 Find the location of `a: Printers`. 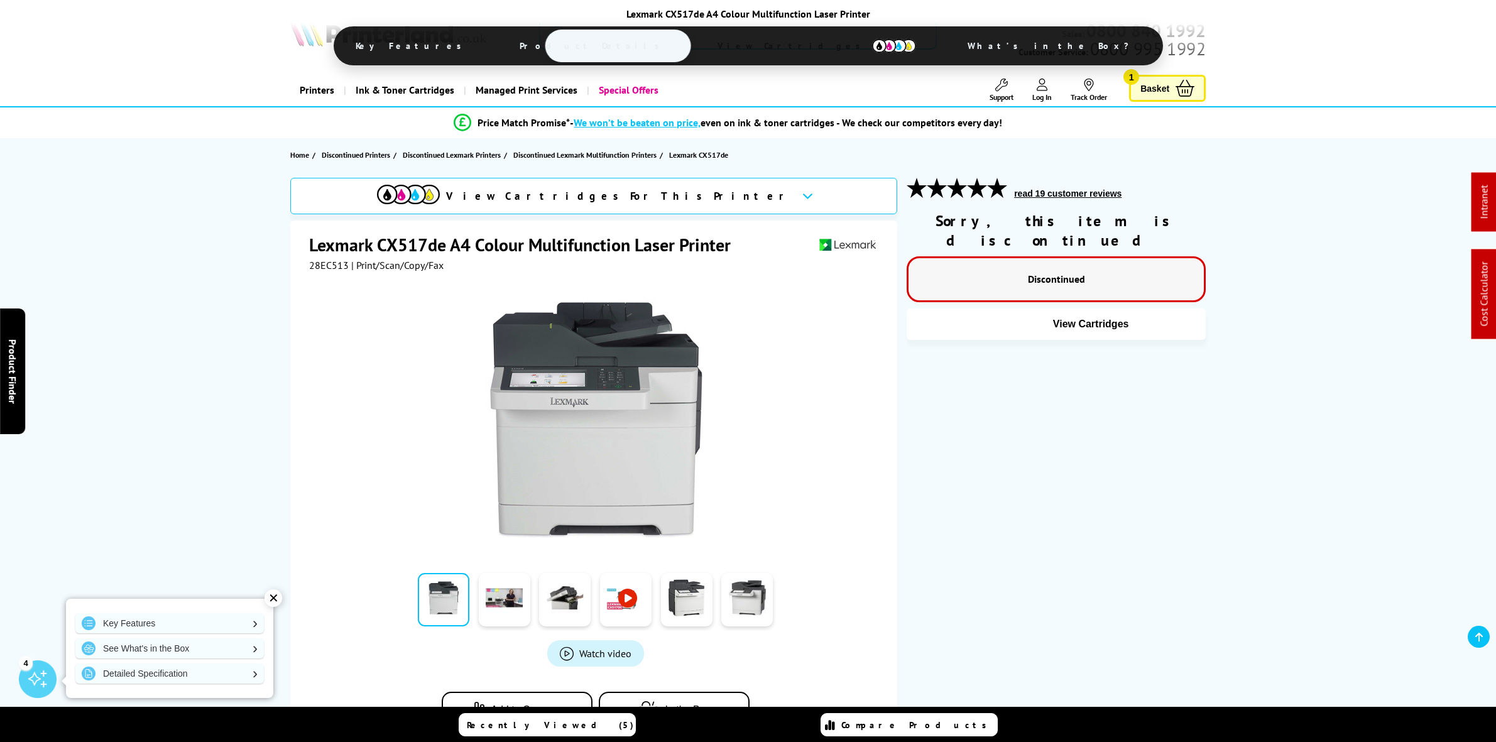

a: Printers is located at coordinates (317, 90).